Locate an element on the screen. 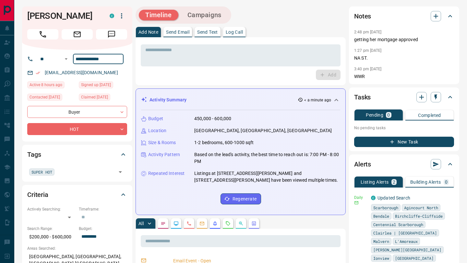  span: L'Amoreaux is located at coordinates (406, 242).